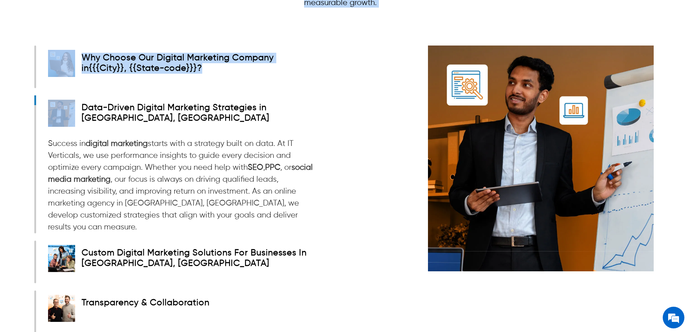 Image resolution: width=688 pixels, height=332 pixels. What do you see at coordinates (255, 168) in the screenshot?
I see `a: SEO` at bounding box center [255, 168].